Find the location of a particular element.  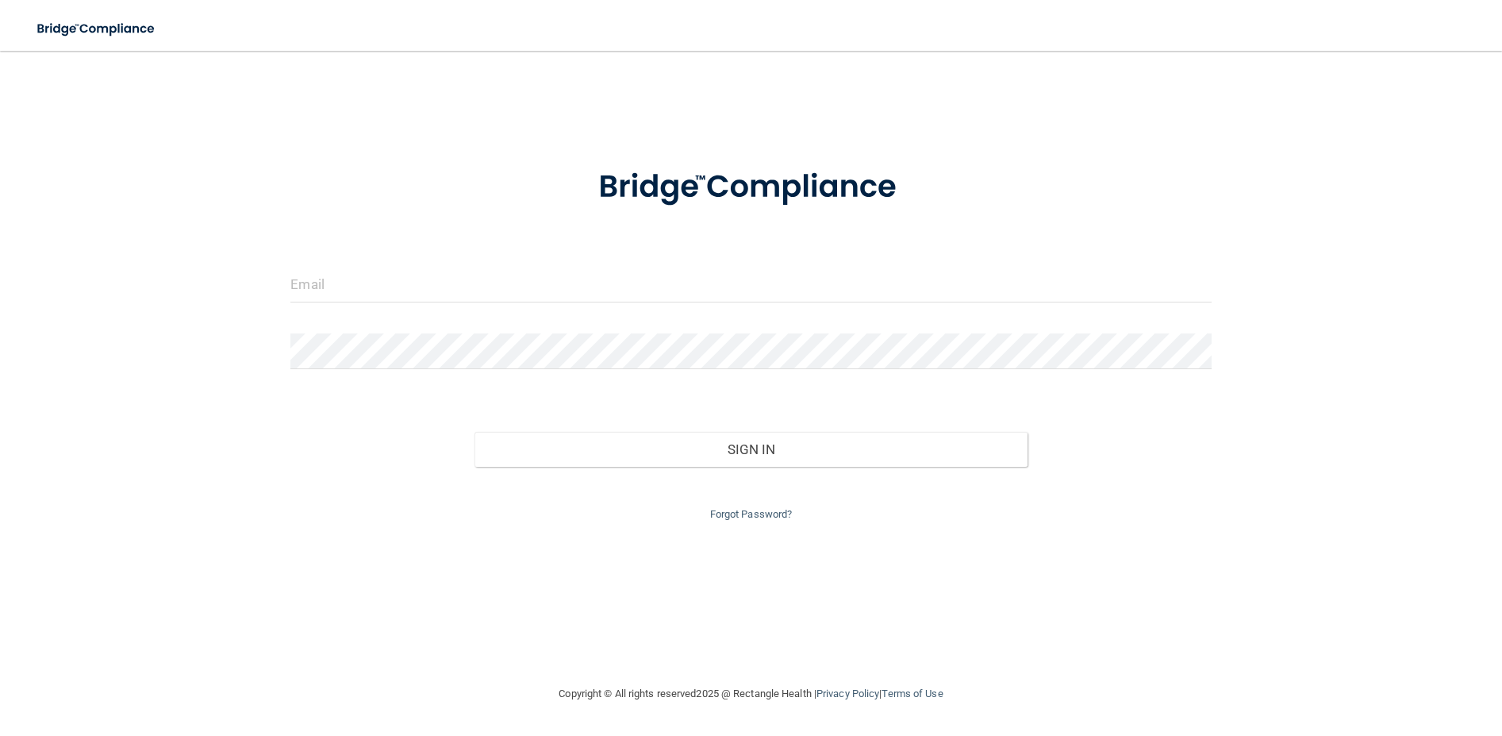

a: Privacy Policy is located at coordinates (847, 693).